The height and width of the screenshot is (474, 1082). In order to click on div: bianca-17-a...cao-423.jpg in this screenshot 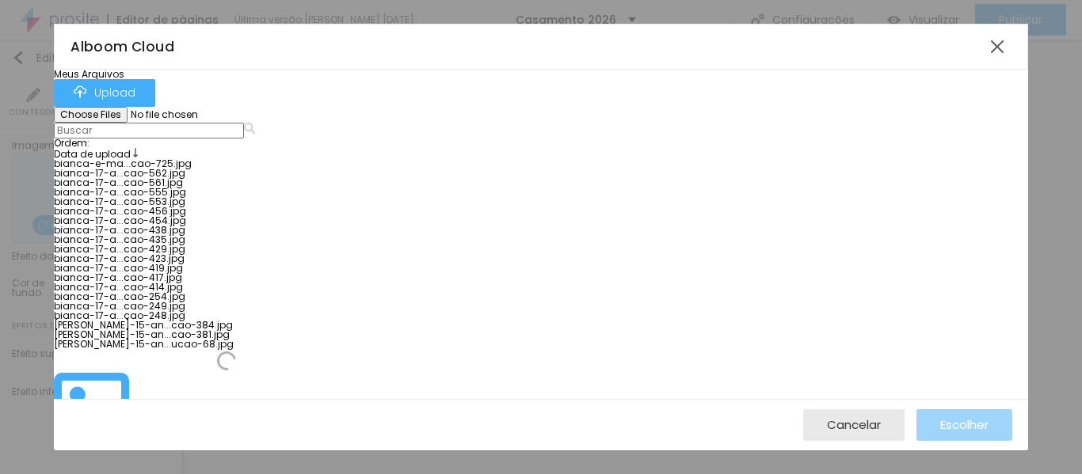, I will do `click(226, 259)`.